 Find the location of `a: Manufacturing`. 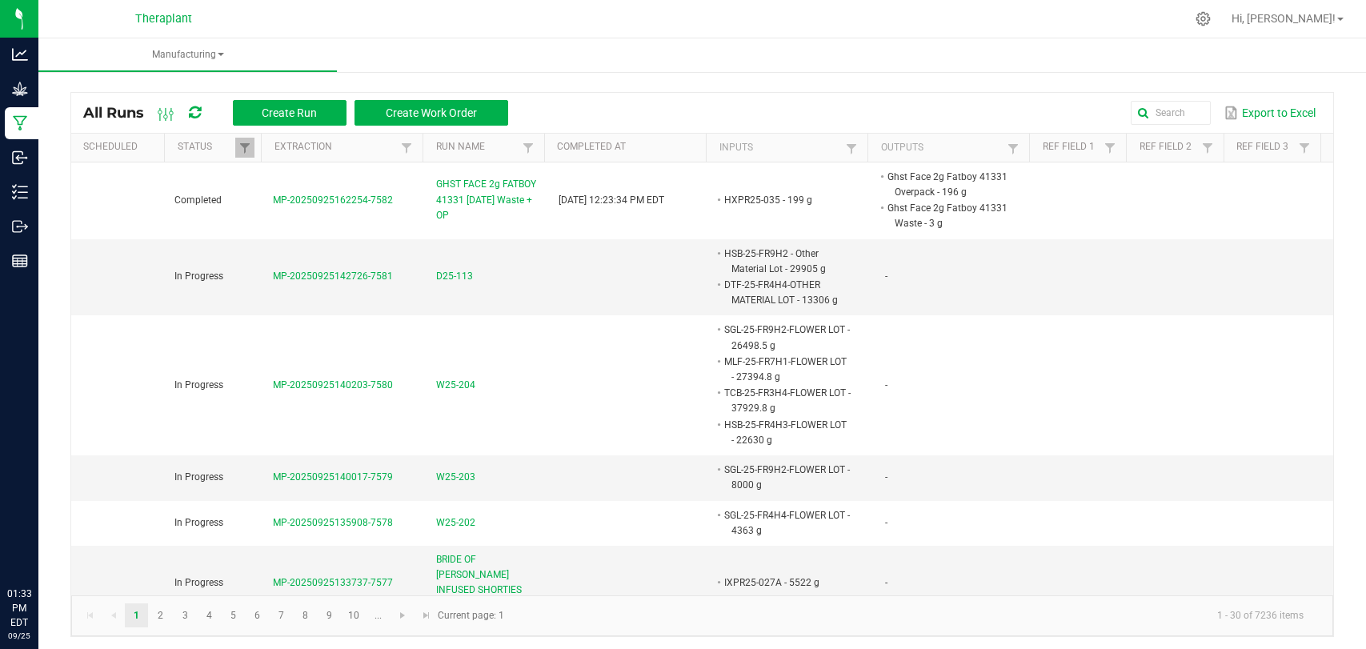

a: Manufacturing is located at coordinates (187, 55).